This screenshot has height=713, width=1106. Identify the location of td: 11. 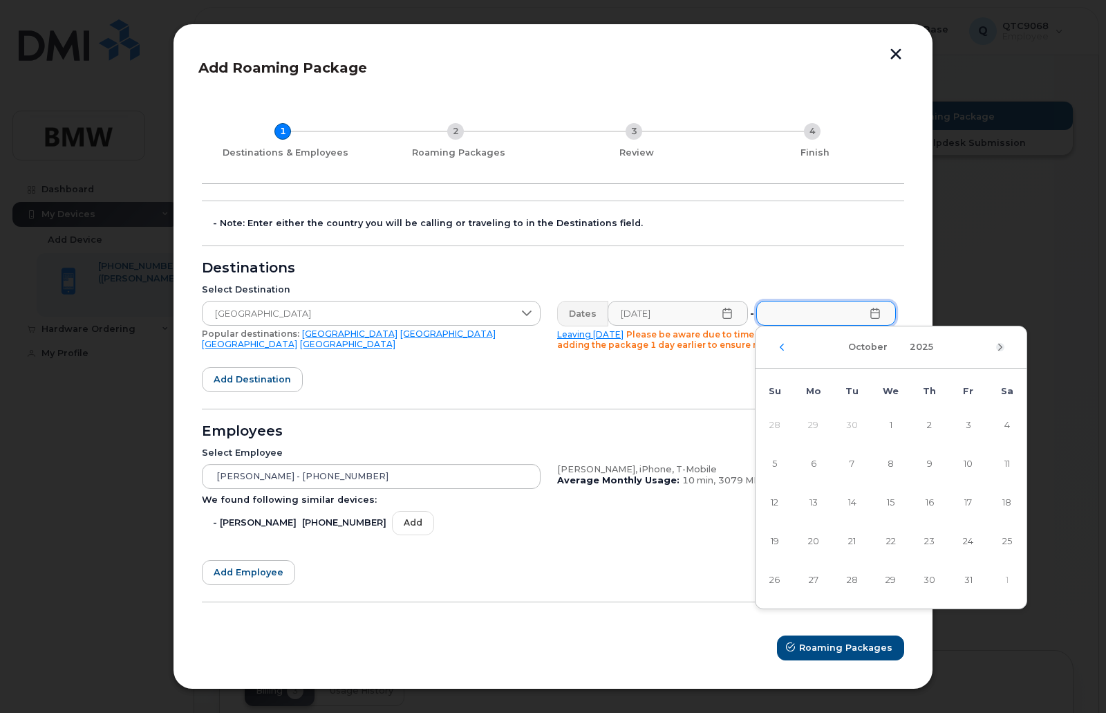
(1008, 465).